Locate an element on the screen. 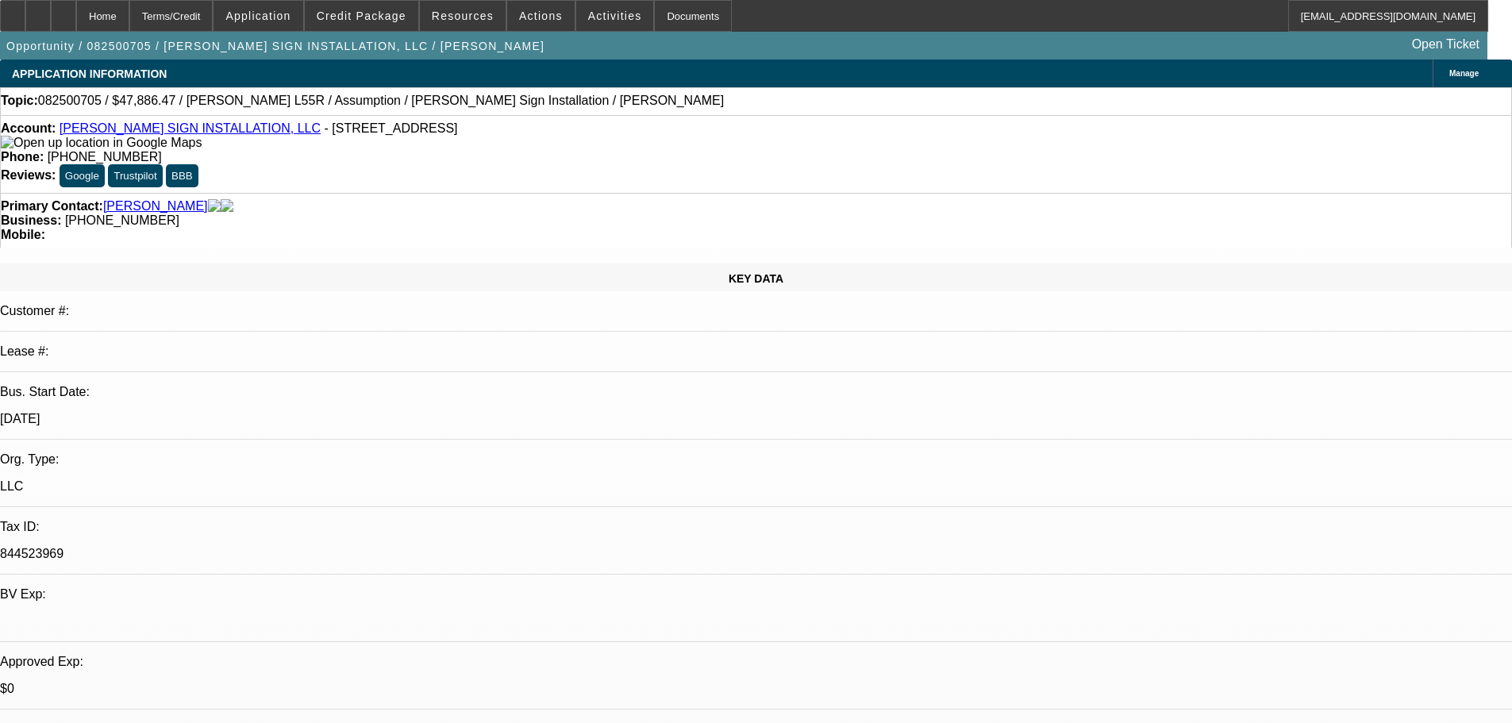 This screenshot has width=1512, height=723. span: APPLICATION INFORMATION is located at coordinates (89, 74).